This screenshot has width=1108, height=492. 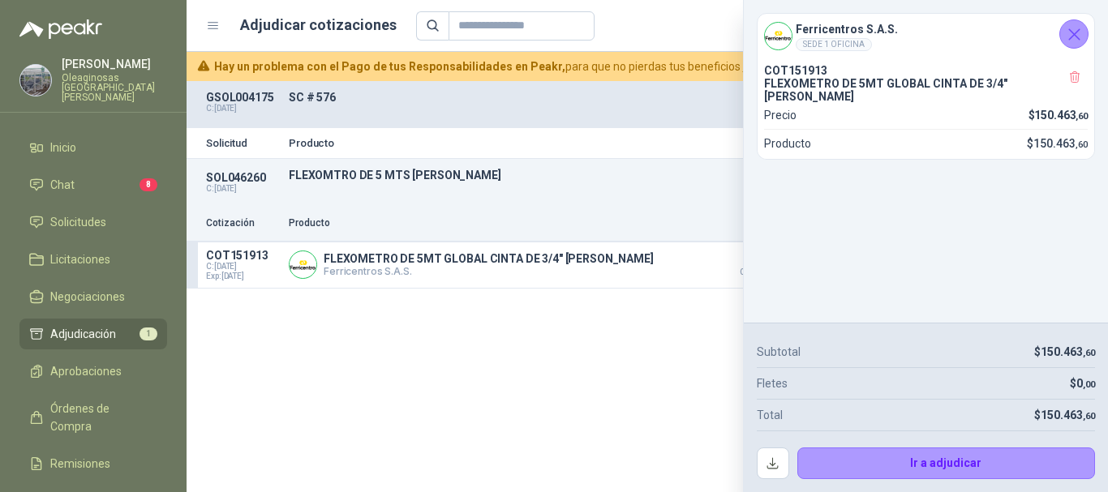 I want to click on a: Inicio, so click(x=93, y=148).